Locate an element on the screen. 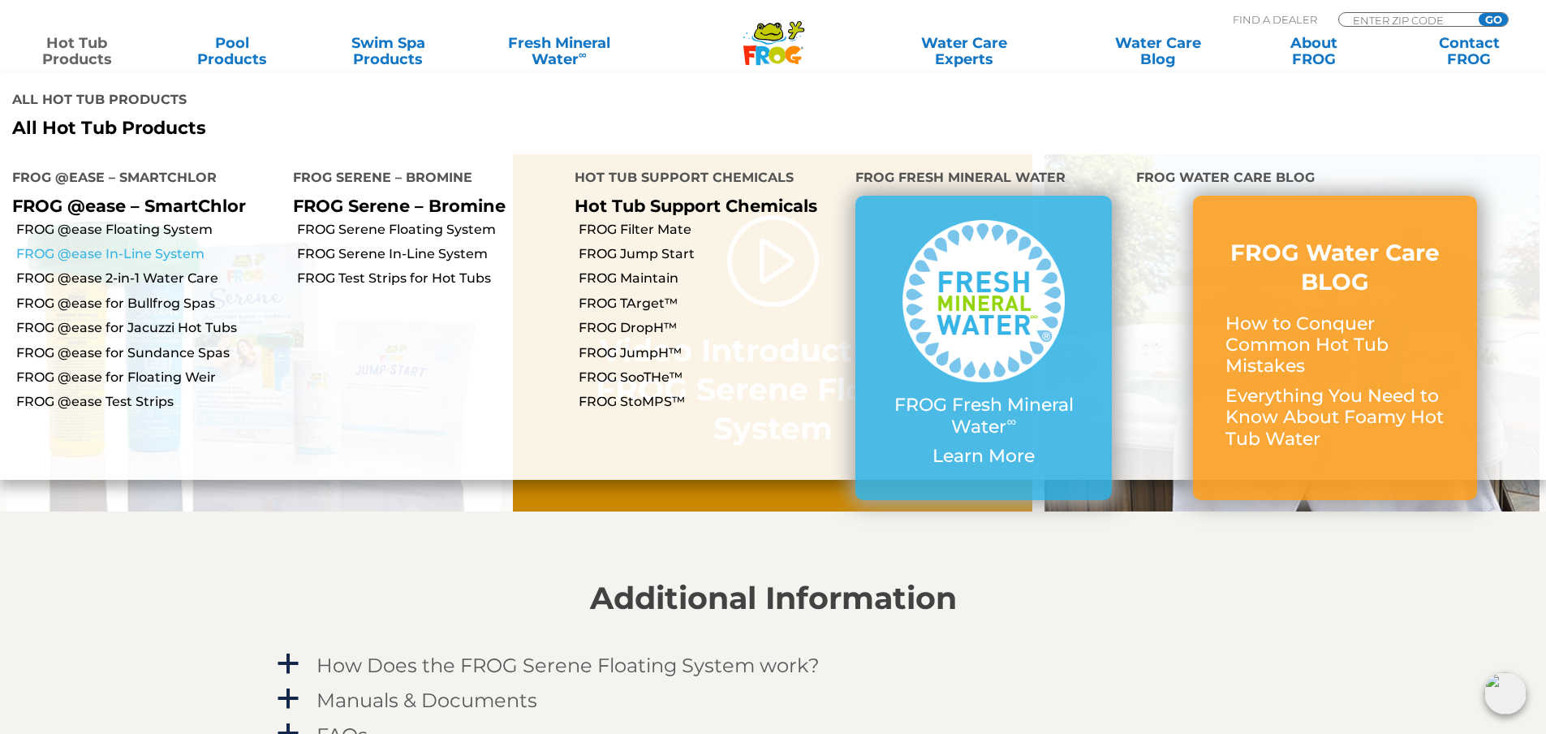 The width and height of the screenshot is (1546, 734). a: FROG JumpH™ is located at coordinates (711, 353).